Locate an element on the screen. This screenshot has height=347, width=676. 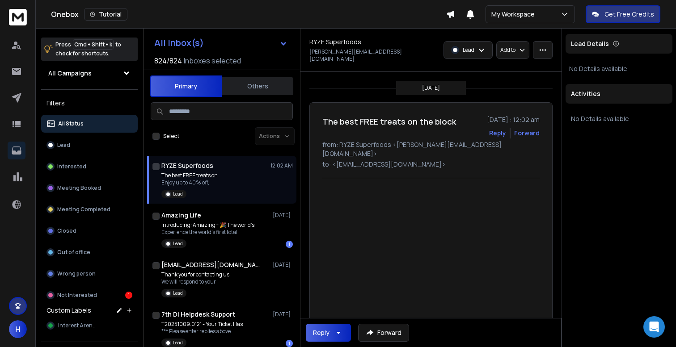
div: Forward is located at coordinates (527, 133).